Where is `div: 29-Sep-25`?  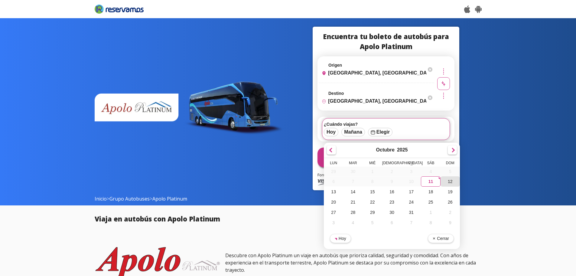 div: 29-Sep-25 is located at coordinates (334, 171).